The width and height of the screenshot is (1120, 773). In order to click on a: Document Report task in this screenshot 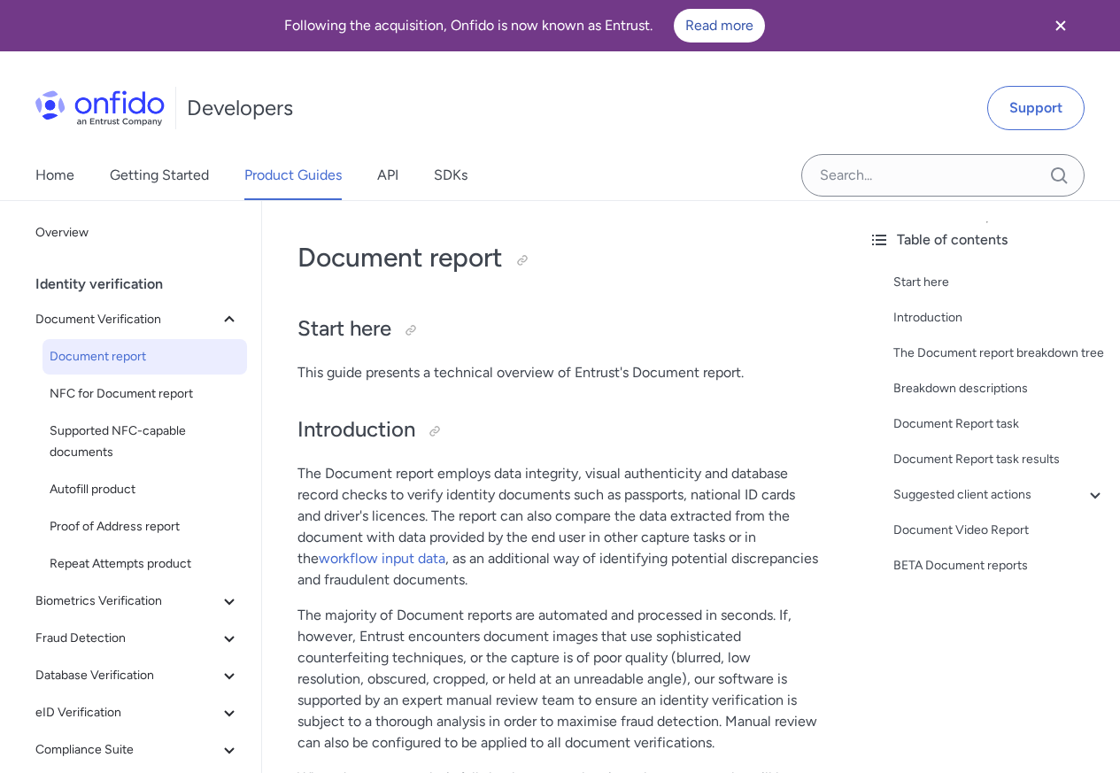, I will do `click(999, 424)`.